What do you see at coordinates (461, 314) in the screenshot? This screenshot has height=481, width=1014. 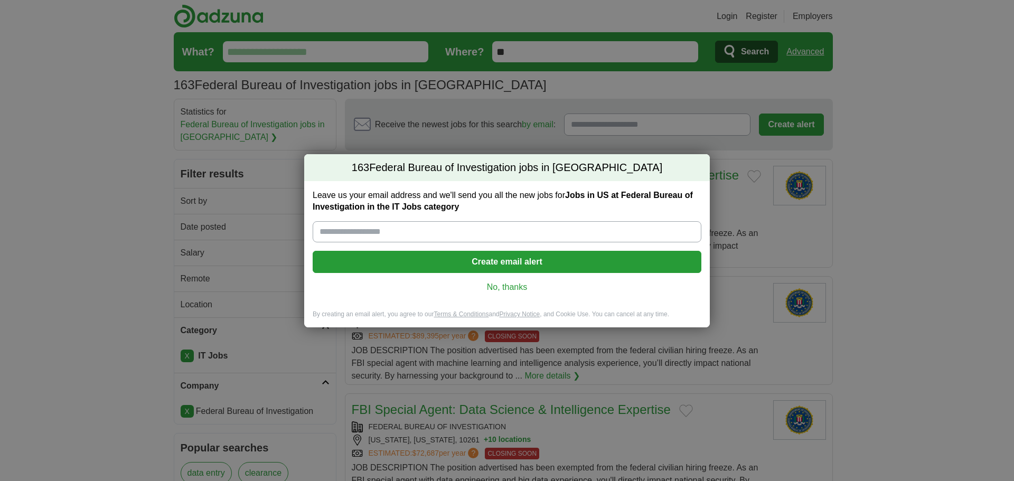 I see `a: Terms & Conditions` at bounding box center [461, 314].